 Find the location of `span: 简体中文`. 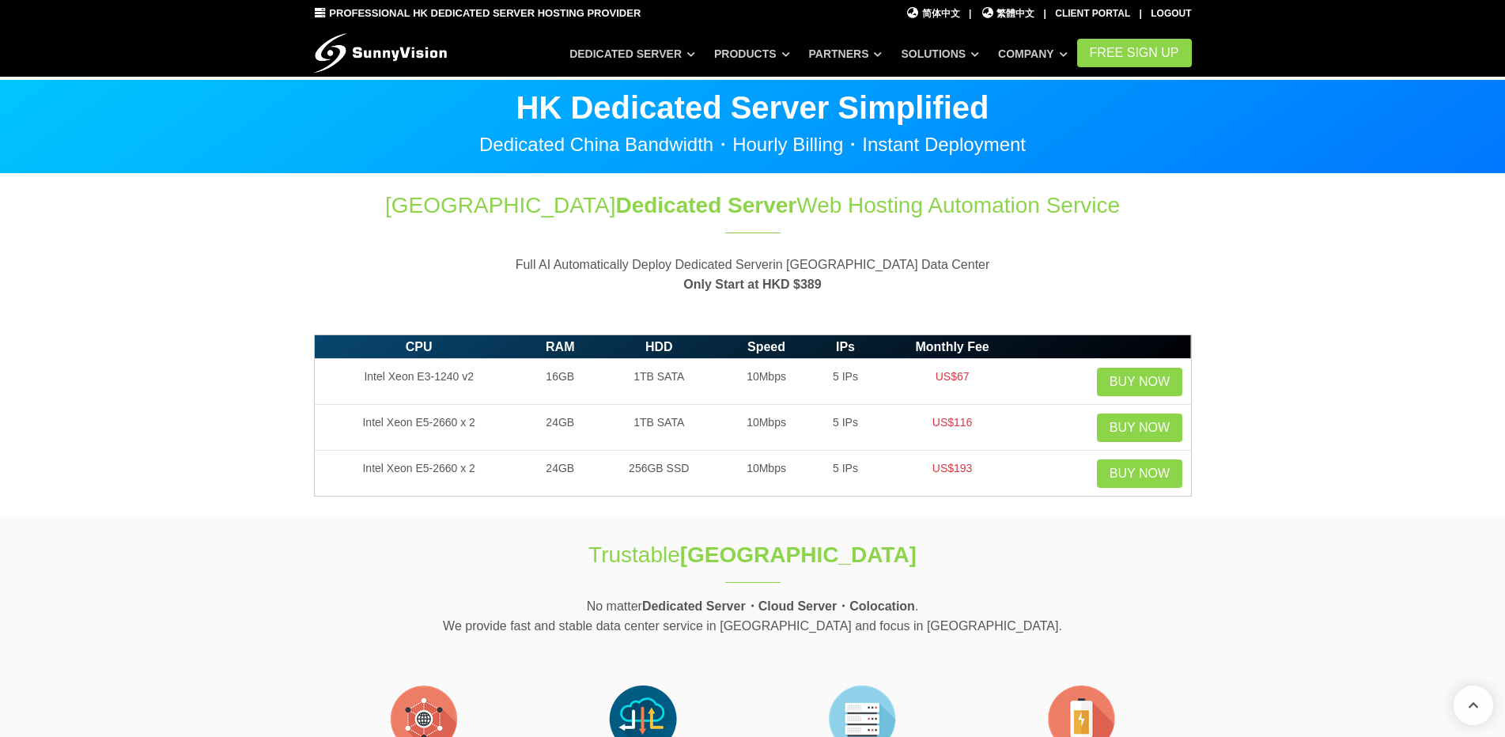

span: 简体中文 is located at coordinates (932, 13).